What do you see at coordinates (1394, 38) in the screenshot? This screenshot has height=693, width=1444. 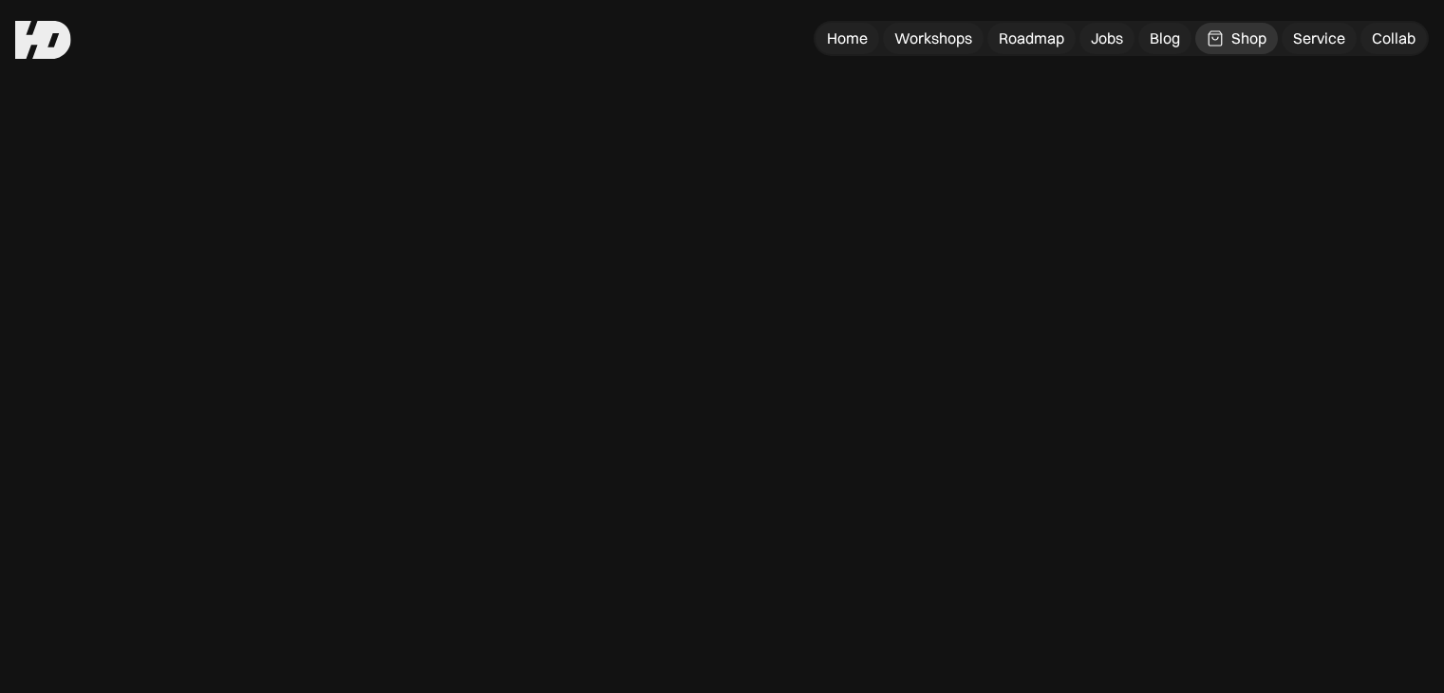 I see `a: Collab` at bounding box center [1394, 38].